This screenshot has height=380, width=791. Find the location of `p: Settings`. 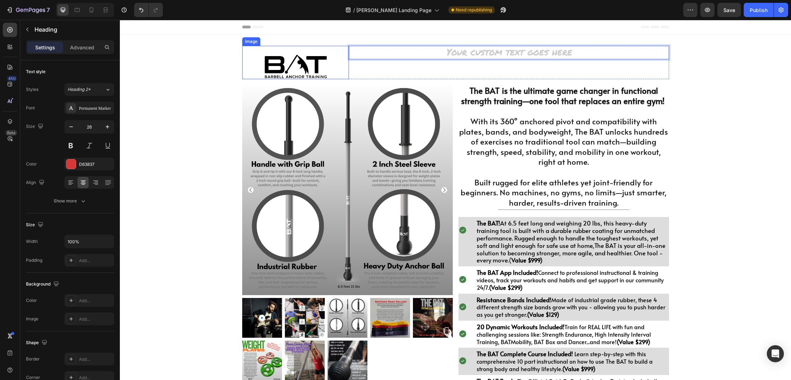

p: Settings is located at coordinates (45, 47).